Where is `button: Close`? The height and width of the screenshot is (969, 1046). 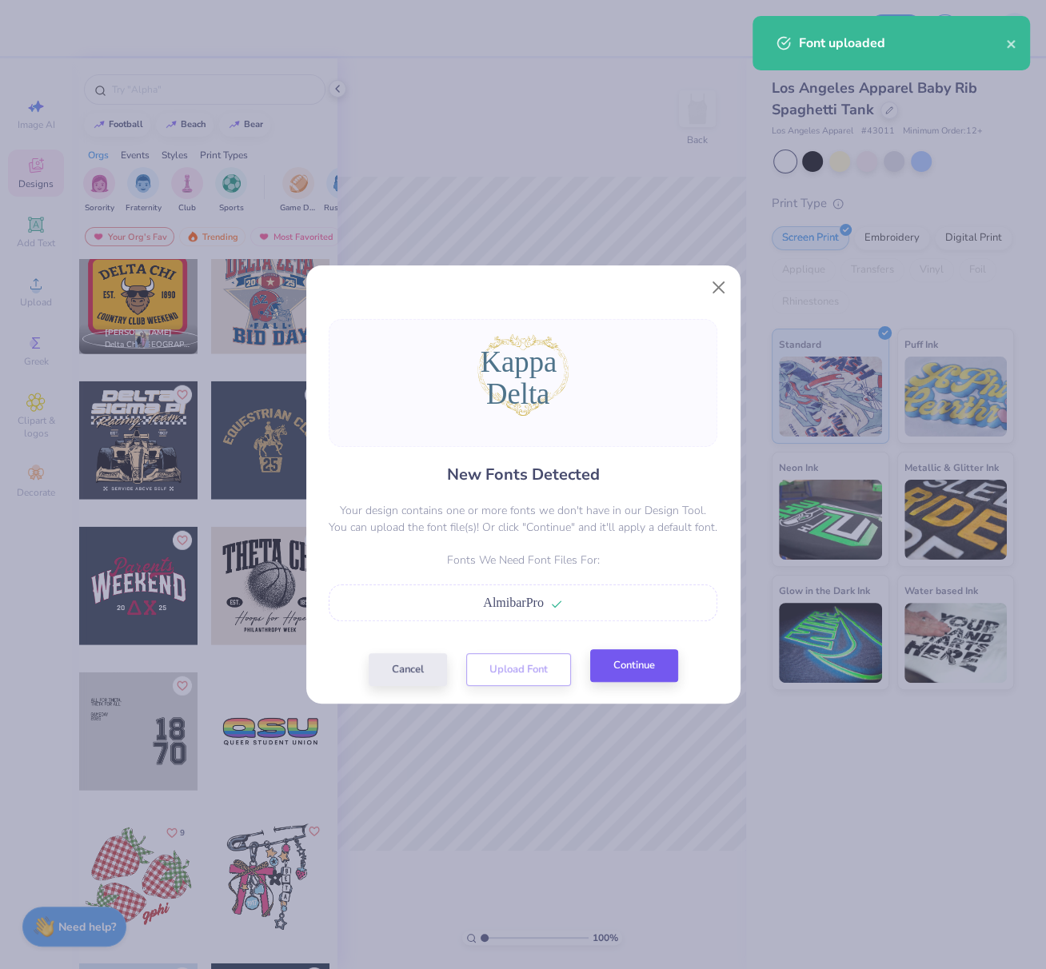 button: Close is located at coordinates (718, 287).